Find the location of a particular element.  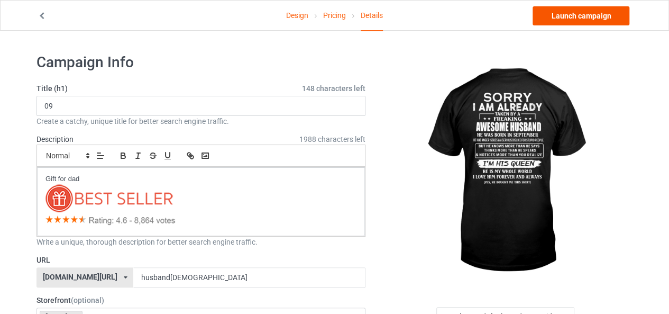

p: Gift for dad is located at coordinates (201, 179).